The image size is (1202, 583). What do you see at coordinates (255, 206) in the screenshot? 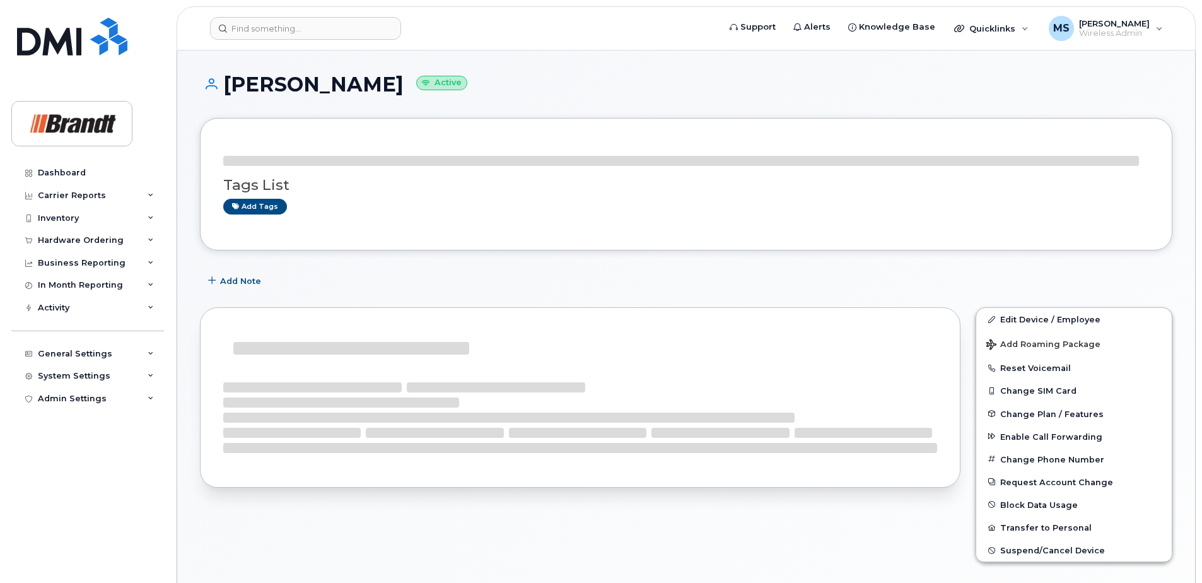
I see `a: Add tags` at bounding box center [255, 206].